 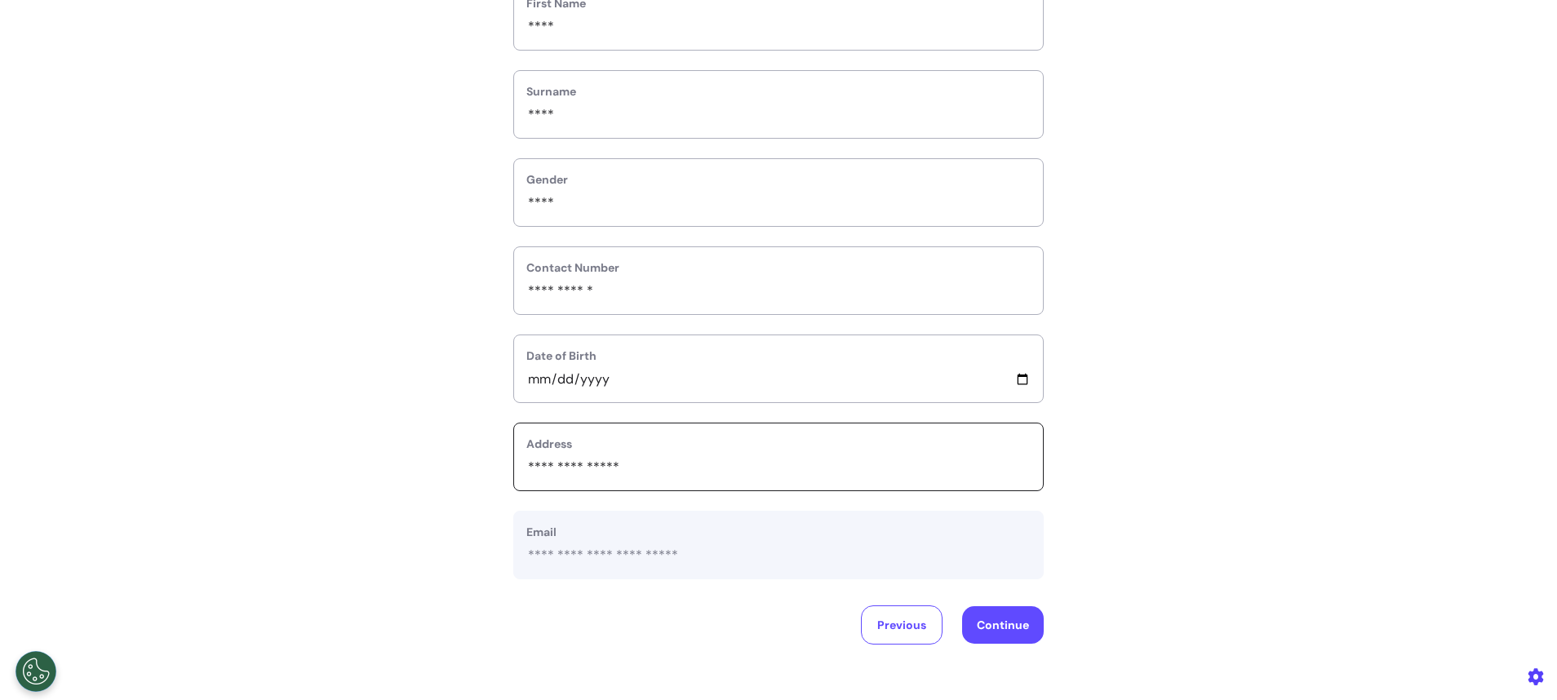 I want to click on label: Date of Birth, so click(x=779, y=356).